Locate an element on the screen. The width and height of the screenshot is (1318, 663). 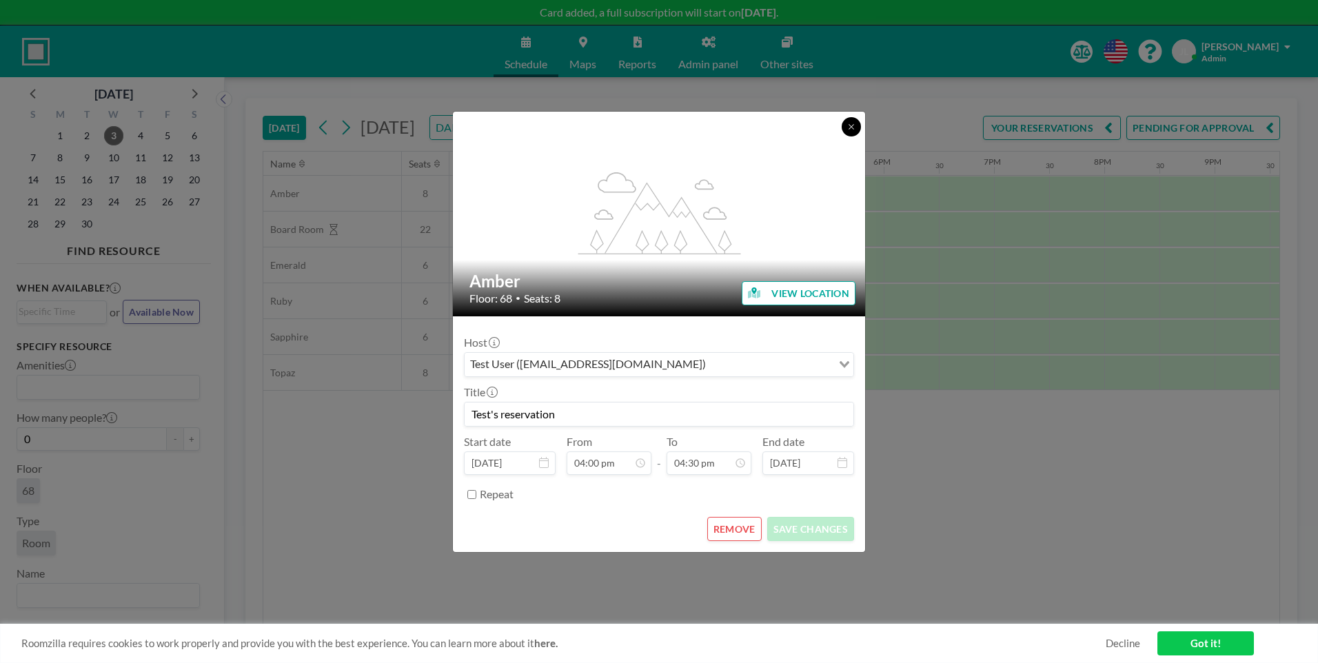
label: Host is located at coordinates (481, 343).